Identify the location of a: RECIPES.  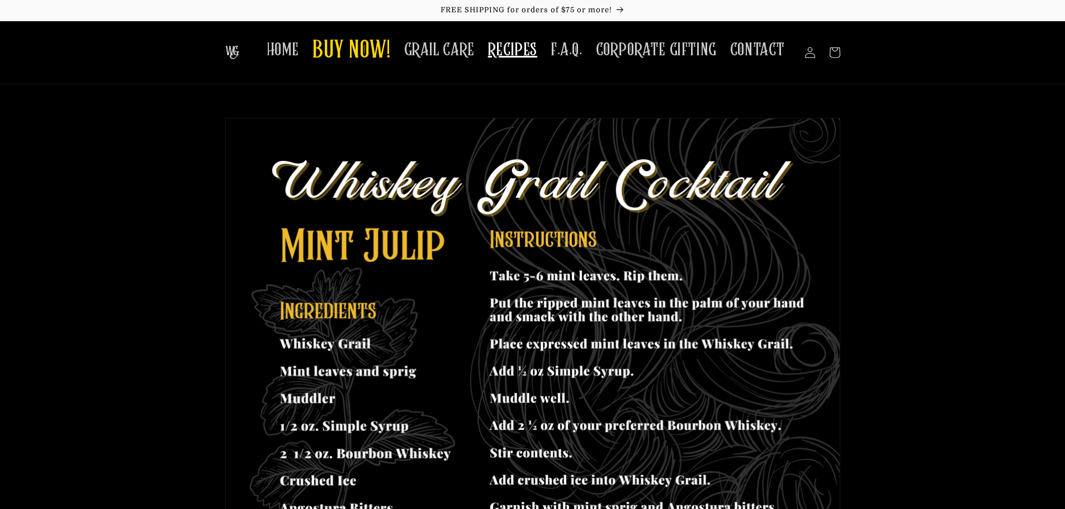
(513, 50).